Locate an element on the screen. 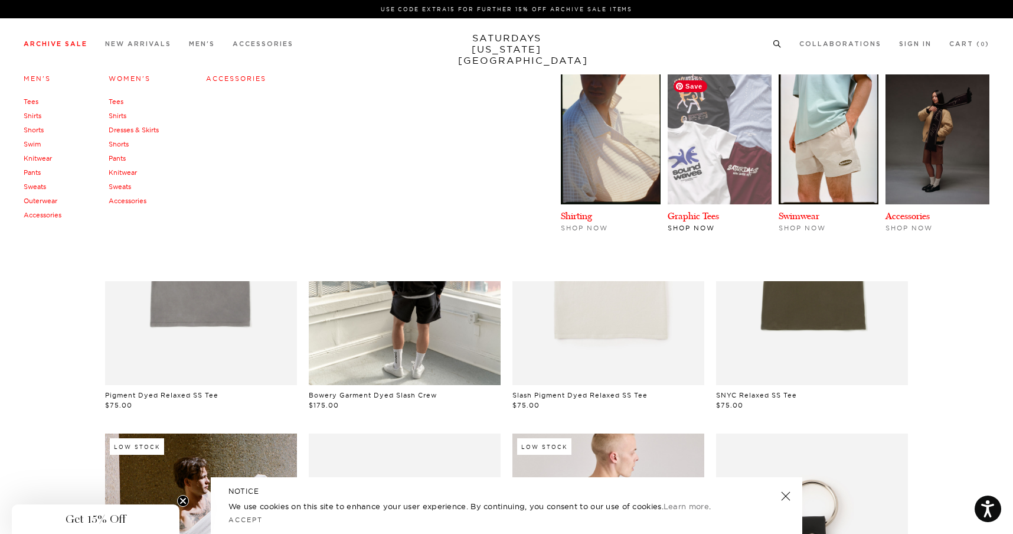 This screenshot has height=534, width=1013. button: Close teaser is located at coordinates (183, 501).